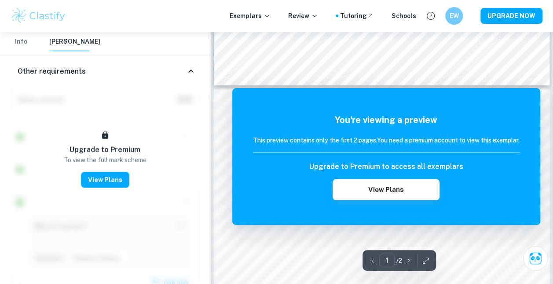 This screenshot has height=284, width=553. Describe the element at coordinates (404, 16) in the screenshot. I see `a: Schools` at that location.